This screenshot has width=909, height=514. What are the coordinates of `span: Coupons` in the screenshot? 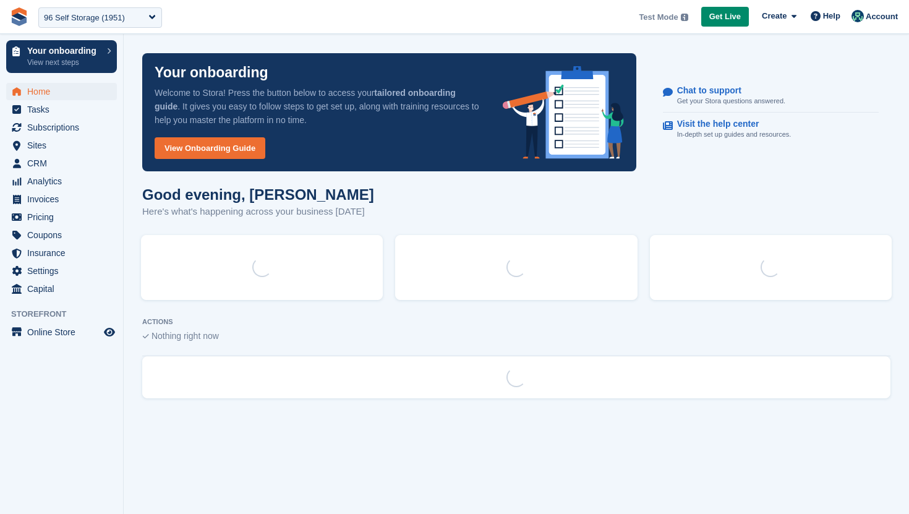 It's located at (64, 235).